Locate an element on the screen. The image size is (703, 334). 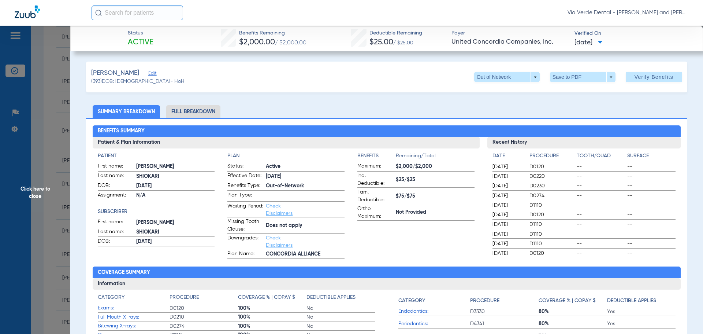
span: Edit is located at coordinates (152, 74).